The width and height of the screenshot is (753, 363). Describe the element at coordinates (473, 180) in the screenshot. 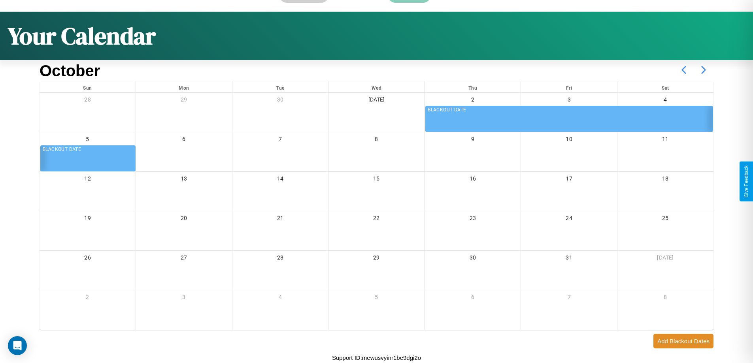

I see `div: 16` at that location.